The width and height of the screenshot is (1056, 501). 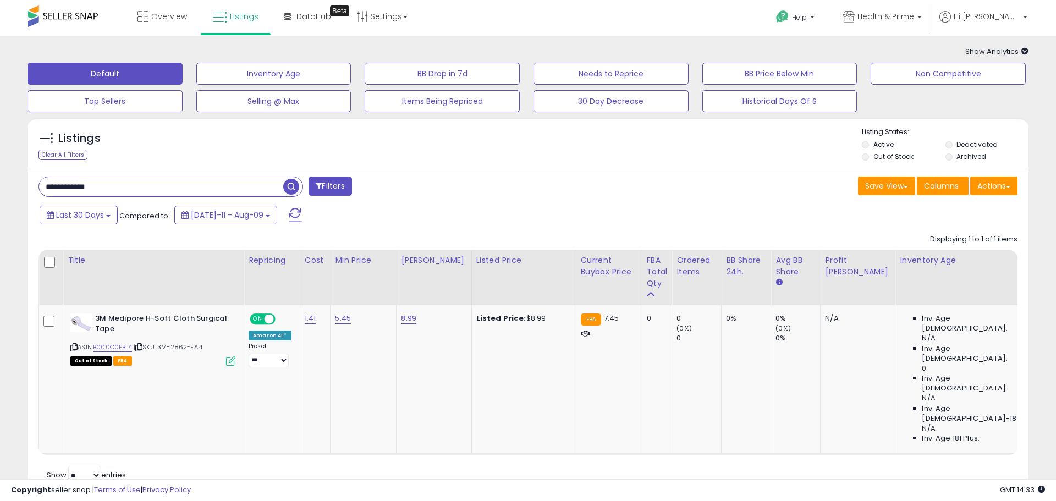 I want to click on div: Inventory Age, so click(x=963, y=260).